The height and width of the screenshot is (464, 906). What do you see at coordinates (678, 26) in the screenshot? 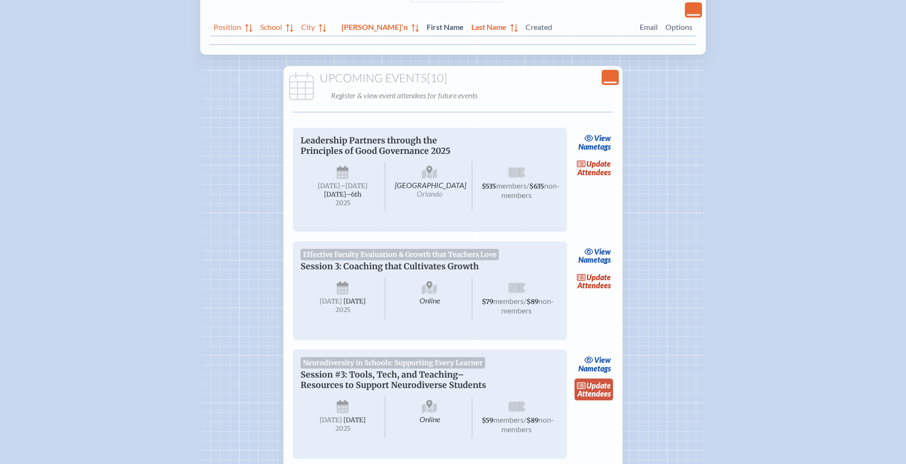
I see `span: Options` at bounding box center [678, 26].